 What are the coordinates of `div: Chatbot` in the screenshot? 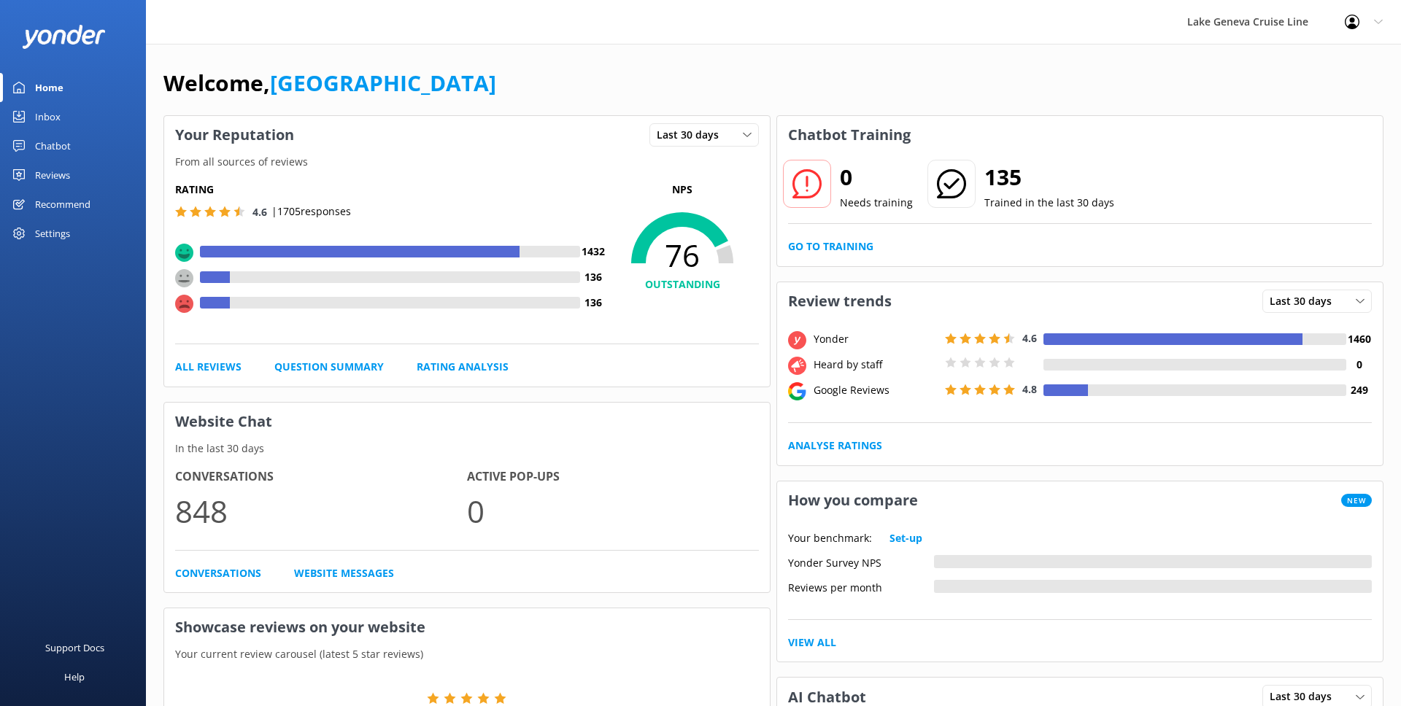 It's located at (53, 146).